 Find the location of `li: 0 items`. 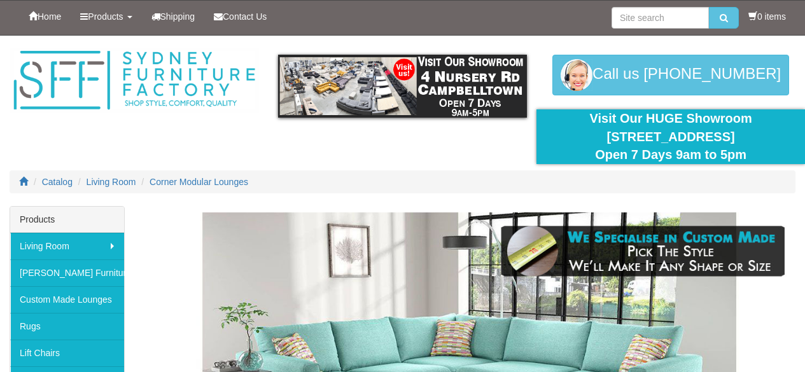

li: 0 items is located at coordinates (767, 17).